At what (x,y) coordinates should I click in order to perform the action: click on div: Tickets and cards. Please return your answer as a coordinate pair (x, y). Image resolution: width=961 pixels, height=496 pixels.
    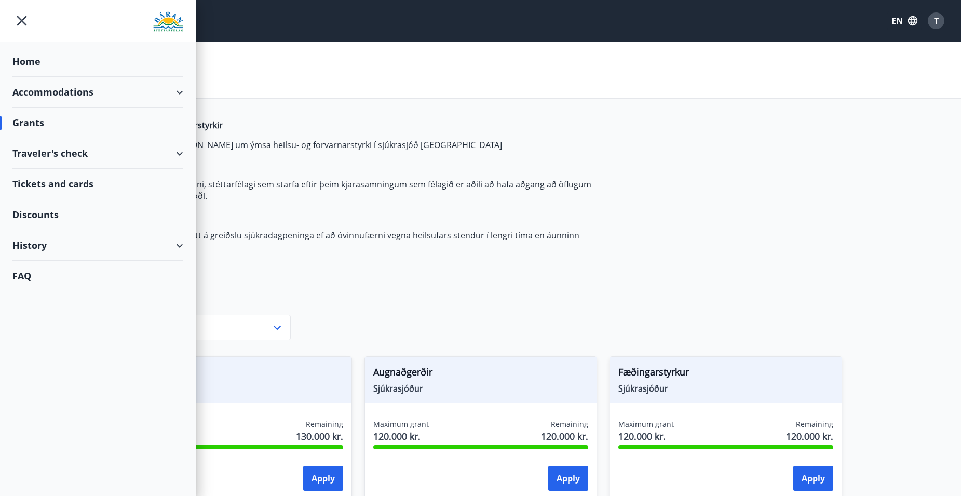
    Looking at the image, I should click on (98, 184).